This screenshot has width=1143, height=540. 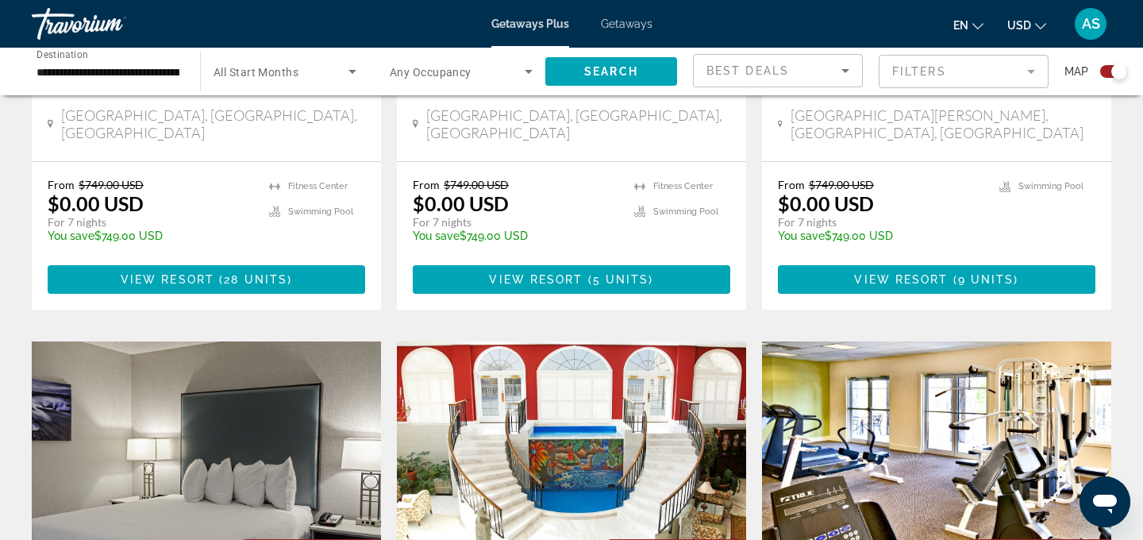 What do you see at coordinates (256, 72) in the screenshot?
I see `span: All Start Months` at bounding box center [256, 72].